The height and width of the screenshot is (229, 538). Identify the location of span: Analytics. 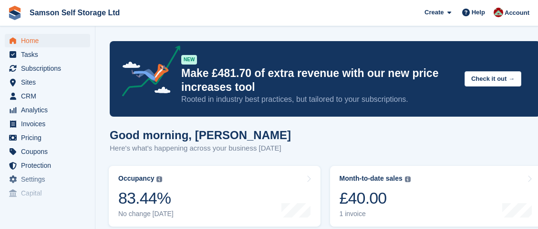
(50, 110).